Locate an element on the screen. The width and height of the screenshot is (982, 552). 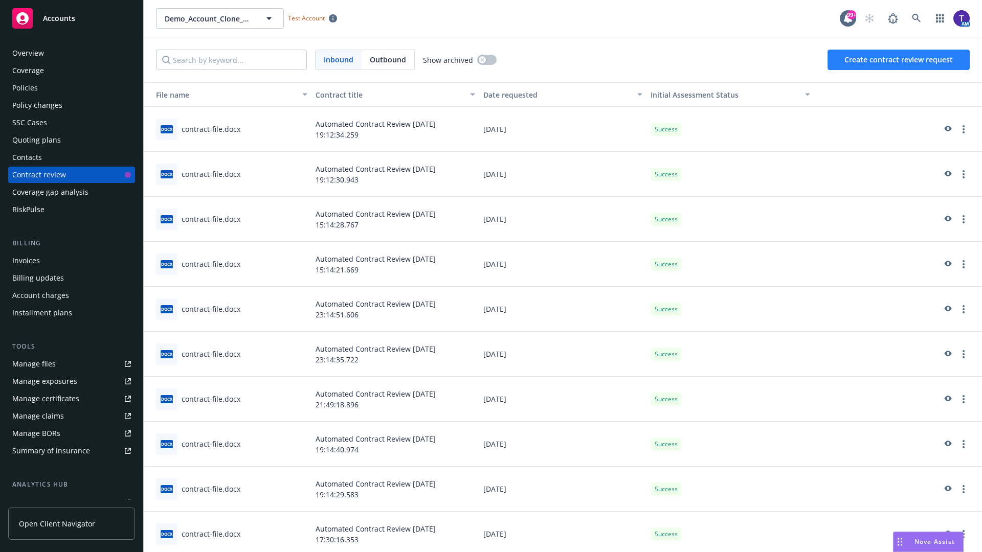
div: Policy changes is located at coordinates (37, 105).